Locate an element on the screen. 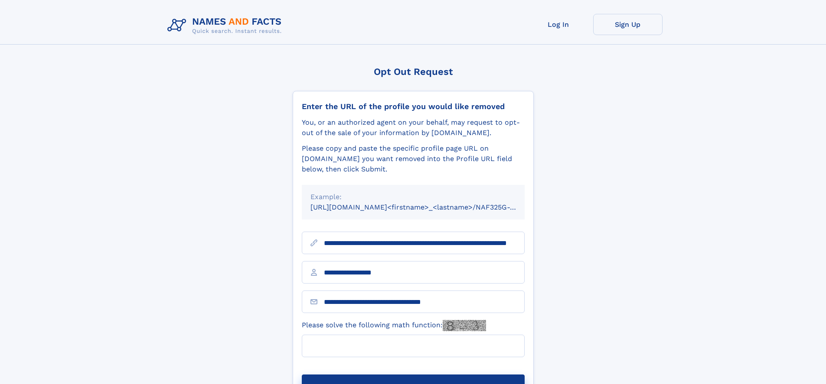  div: Example: is located at coordinates (413, 197).